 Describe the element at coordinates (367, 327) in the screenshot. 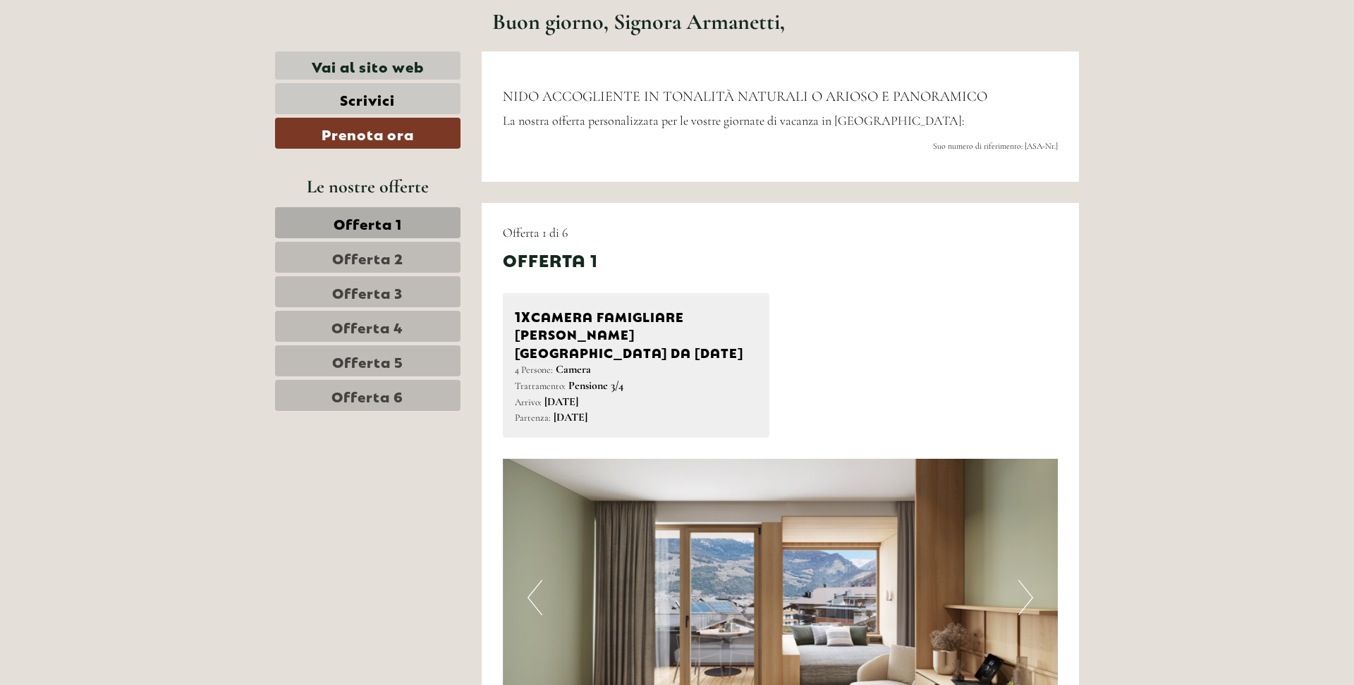

I see `span: Offerta 4` at that location.